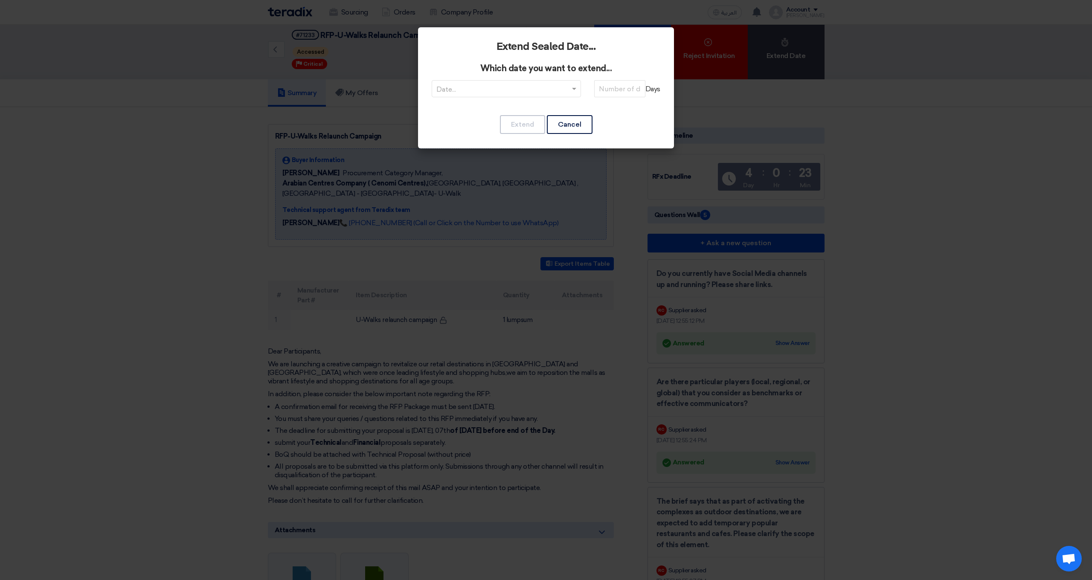 The image size is (1092, 580). What do you see at coordinates (522, 125) in the screenshot?
I see `button: Extend` at bounding box center [522, 125].